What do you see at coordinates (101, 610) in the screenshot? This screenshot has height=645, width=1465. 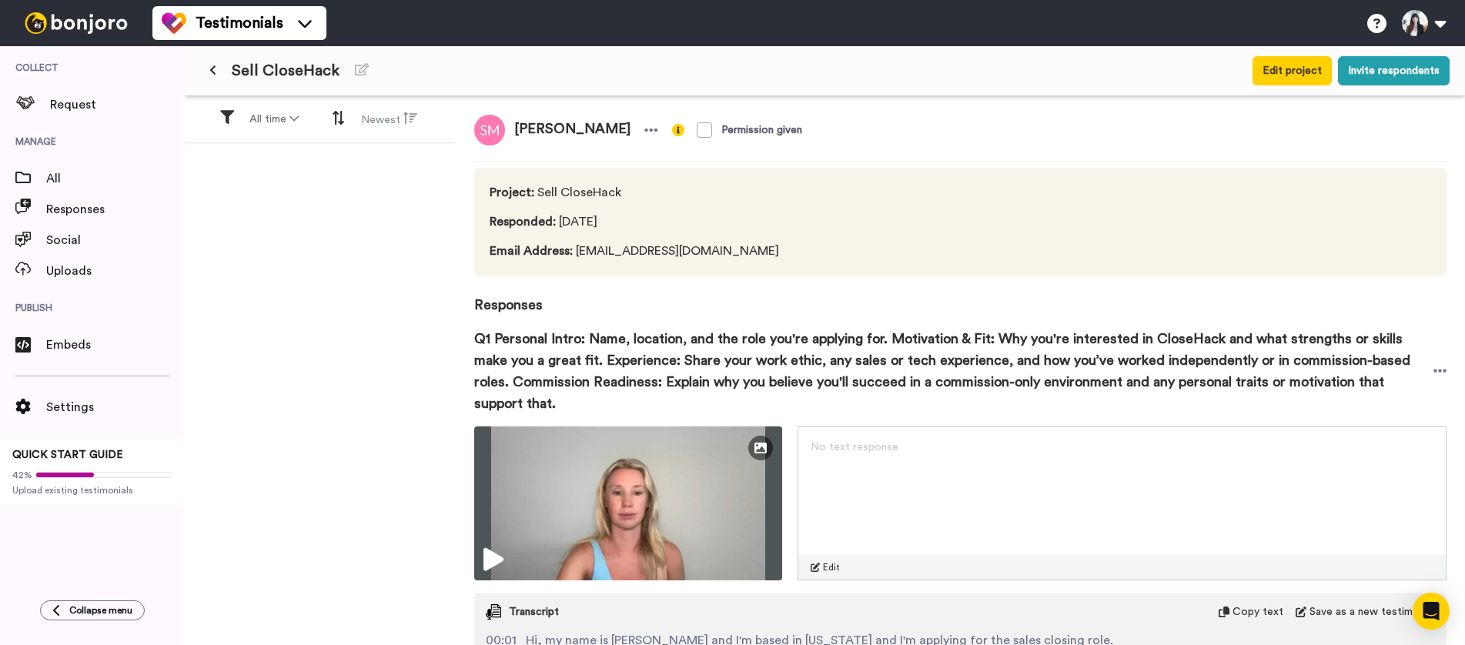 I see `span: Collapse menu` at bounding box center [101, 610].